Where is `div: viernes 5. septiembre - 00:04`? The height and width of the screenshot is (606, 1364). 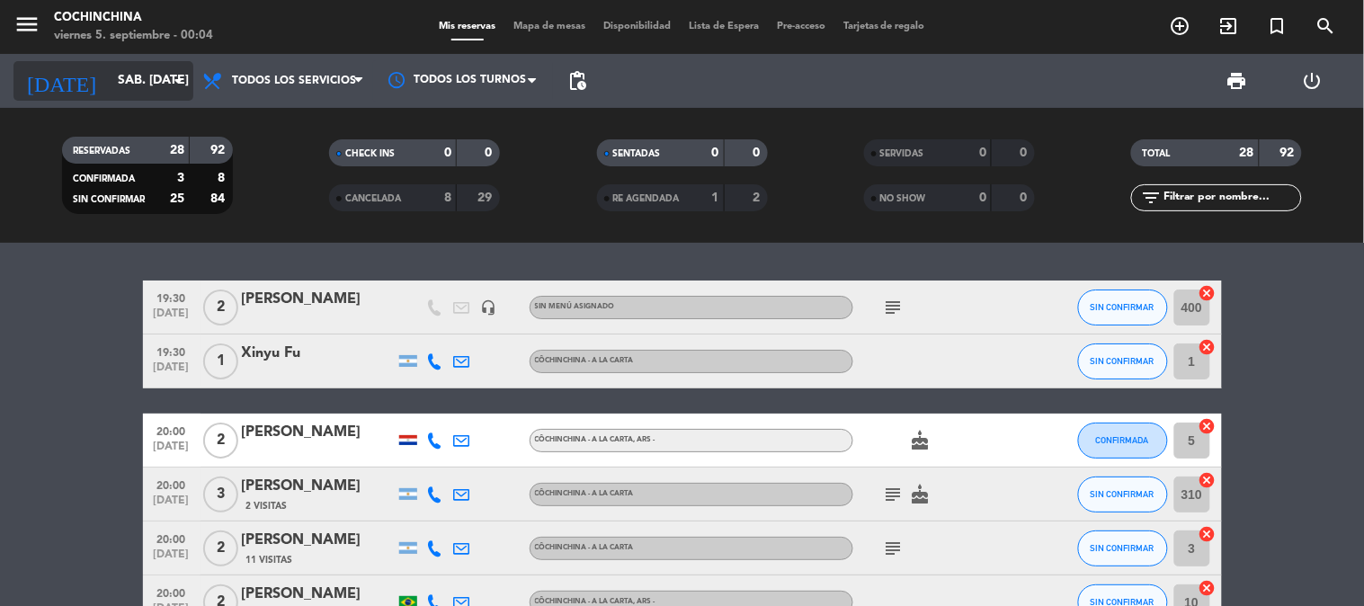
div: viernes 5. septiembre - 00:04 is located at coordinates (133, 36).